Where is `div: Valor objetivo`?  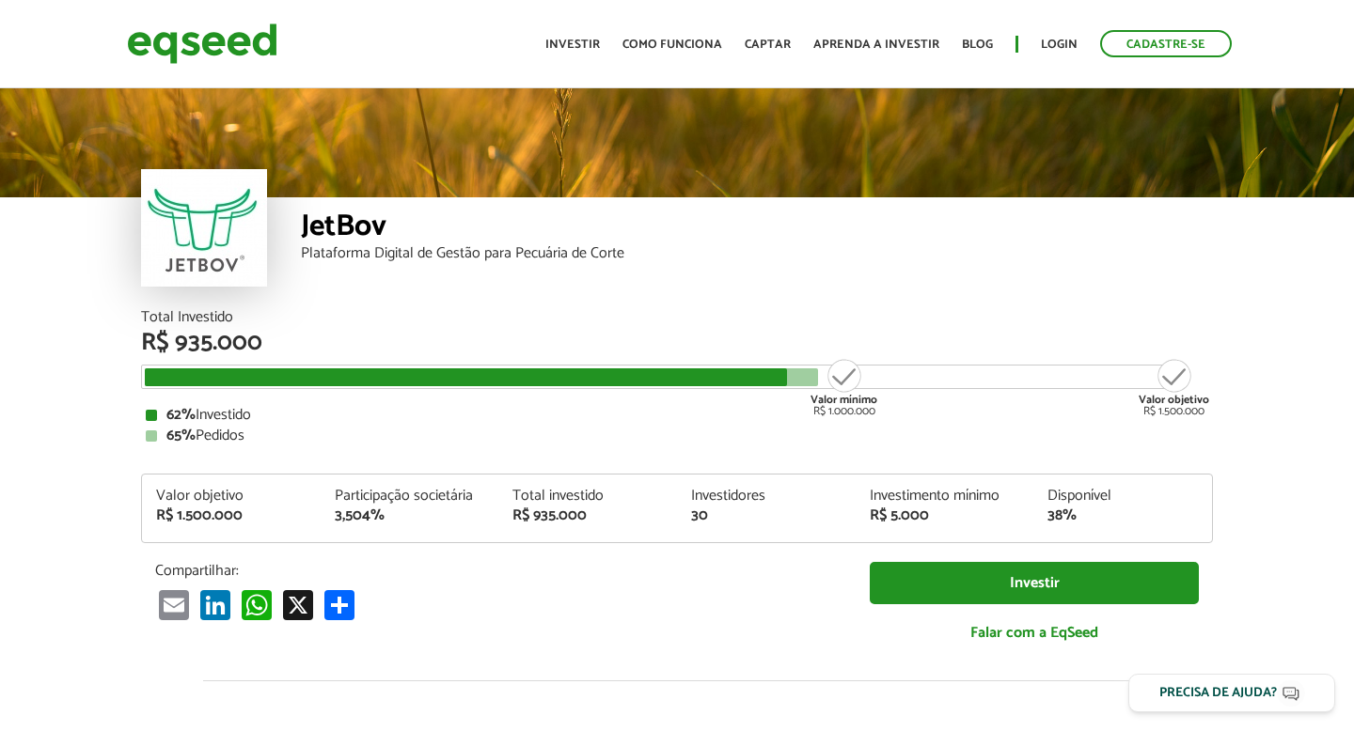
div: Valor objetivo is located at coordinates (231, 496).